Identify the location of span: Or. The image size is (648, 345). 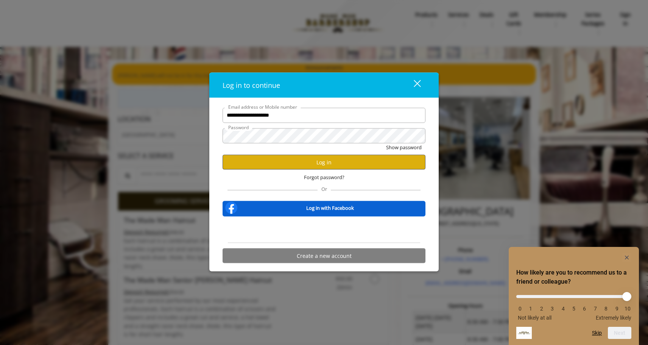
(324, 189).